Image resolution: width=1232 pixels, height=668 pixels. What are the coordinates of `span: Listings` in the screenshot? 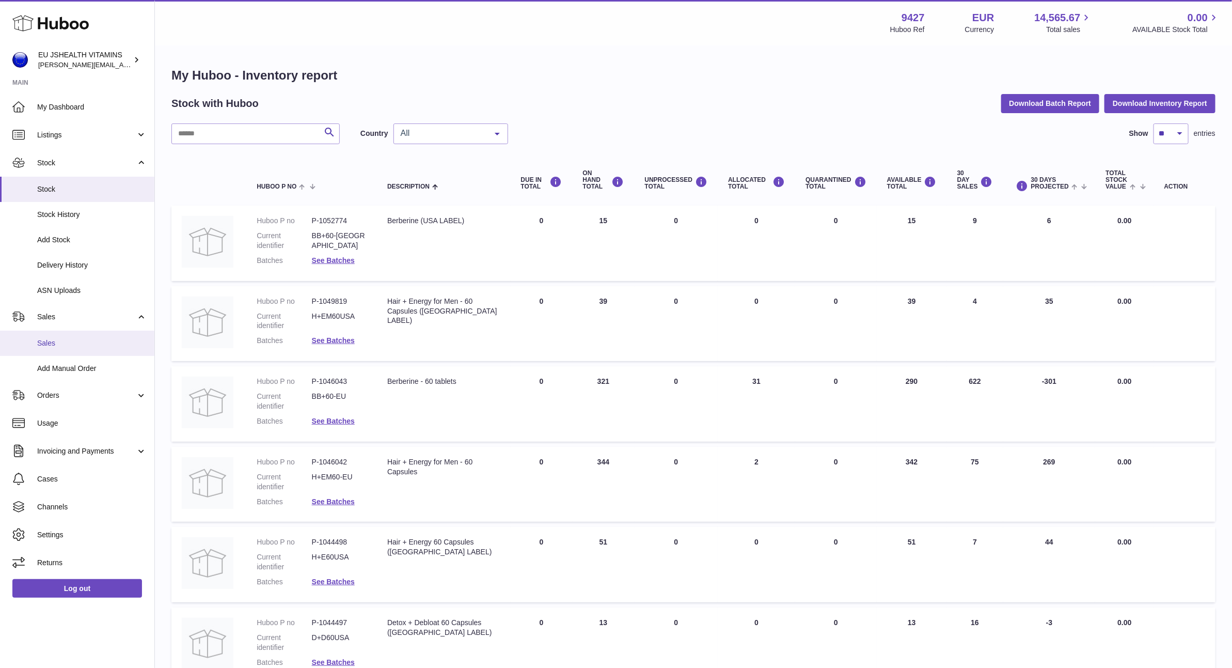 It's located at (86, 135).